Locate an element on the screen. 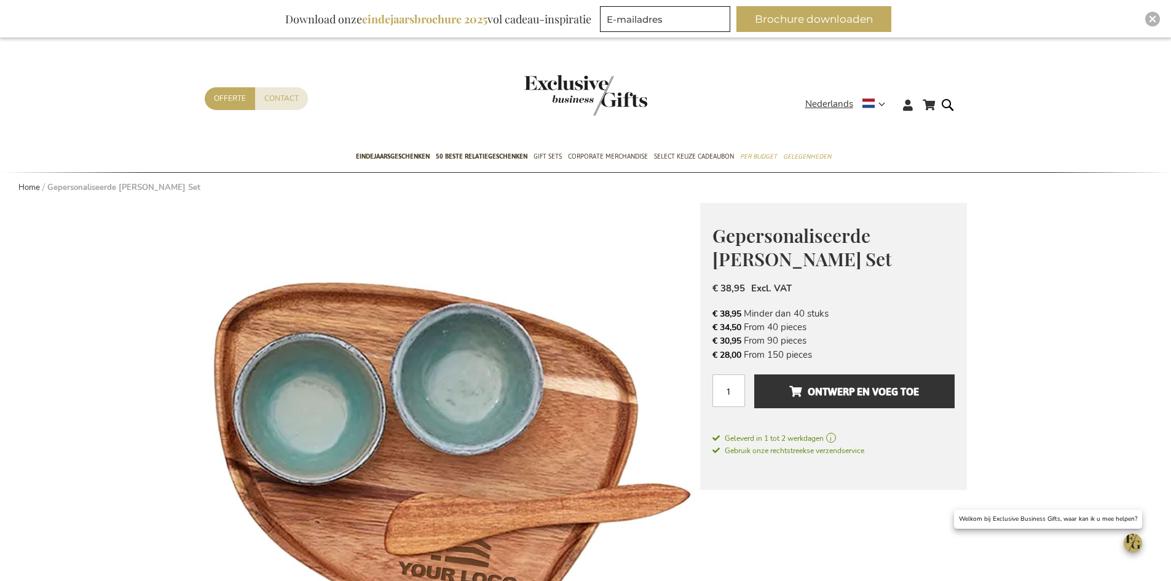  span: Geleverd in 1 tot 2 werkdagen is located at coordinates (834, 438).